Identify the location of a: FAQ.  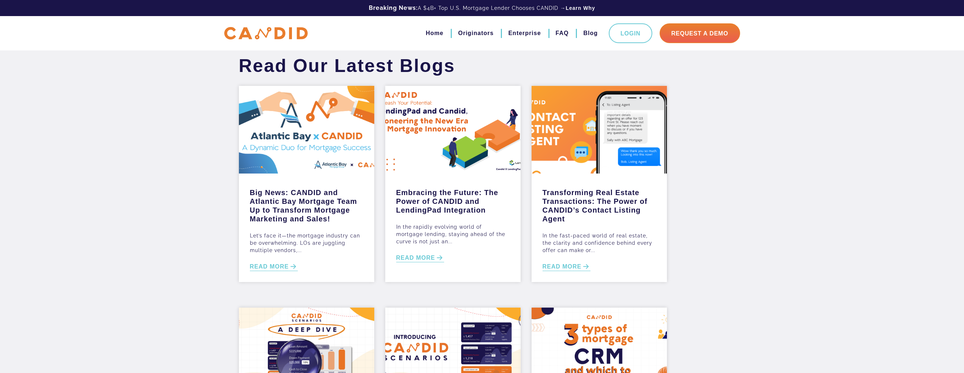
(562, 33).